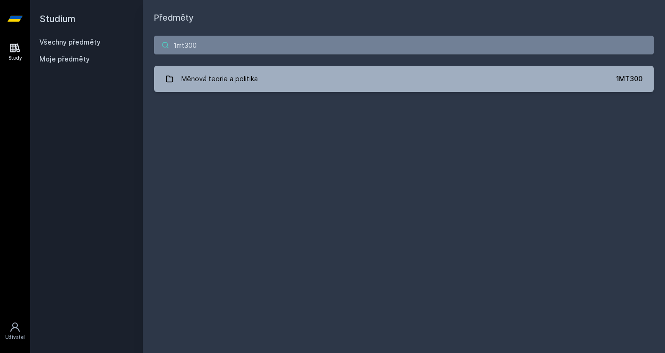 The height and width of the screenshot is (353, 665). I want to click on a: Měnová teorie a politika 1MT300, so click(404, 79).